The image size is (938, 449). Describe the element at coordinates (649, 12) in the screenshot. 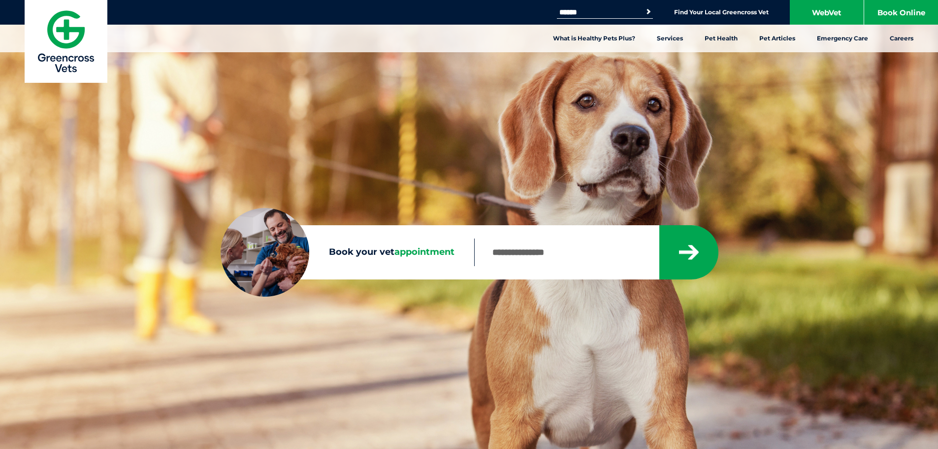

I see `button: Search` at that location.